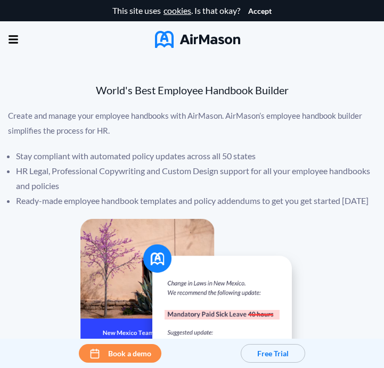  What do you see at coordinates (196, 178) in the screenshot?
I see `li: HR Legal, Professional Copywriting and Custom Design support for all your employee handbooks and ...` at bounding box center [196, 178].